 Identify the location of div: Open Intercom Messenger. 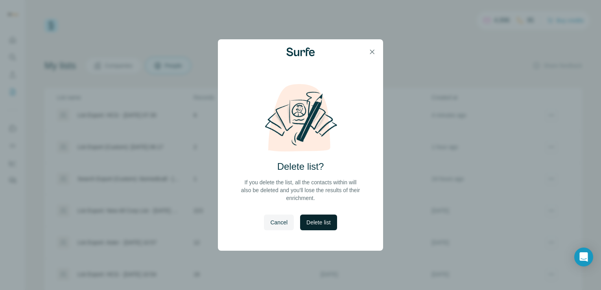
(583, 257).